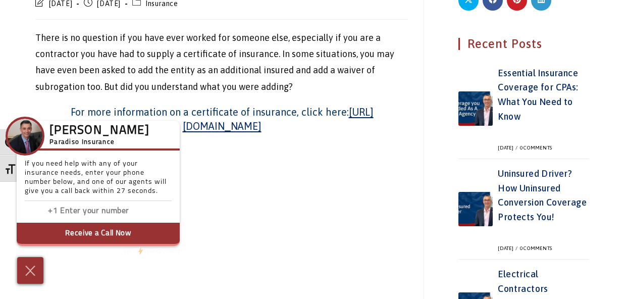  Describe the element at coordinates (98, 234) in the screenshot. I see `button: Receive a Call Now` at that location.